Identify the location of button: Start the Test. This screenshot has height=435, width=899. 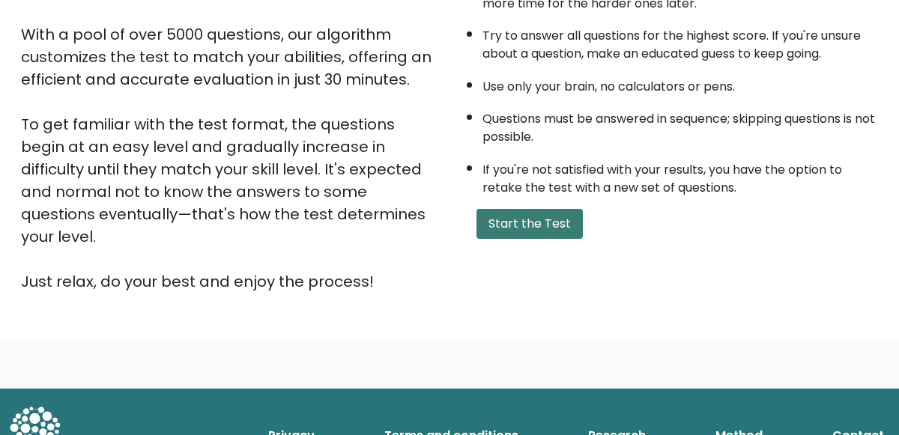
(530, 224).